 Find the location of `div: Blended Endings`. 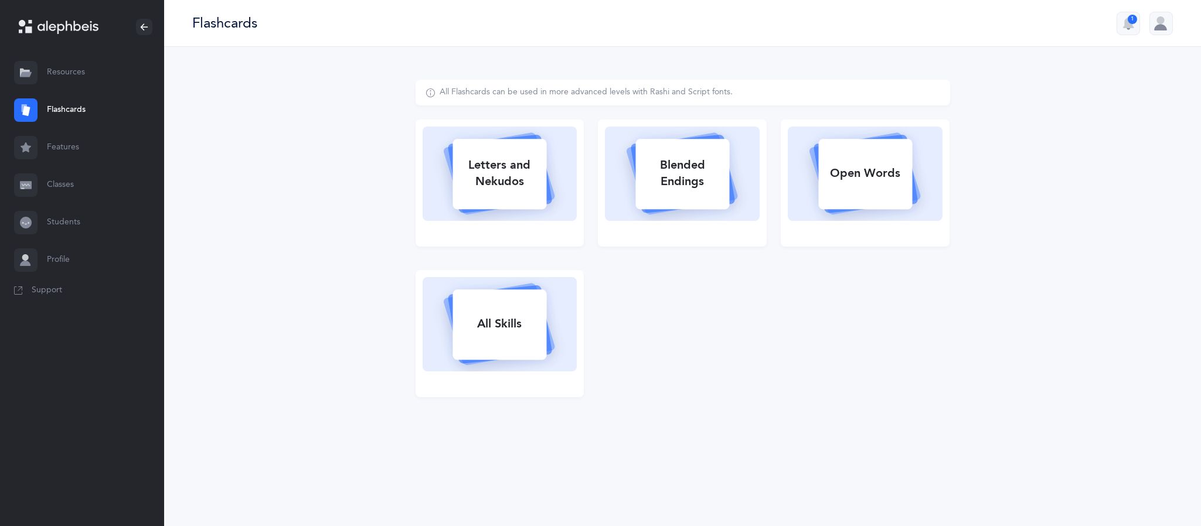

div: Blended Endings is located at coordinates (682, 173).